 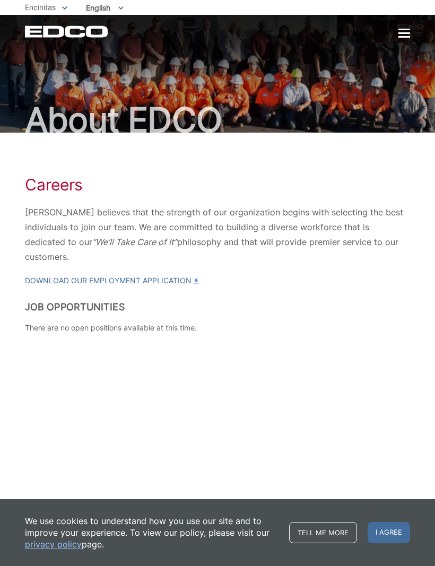 What do you see at coordinates (67, 31) in the screenshot?
I see `a: EDCD logo. Return to the homepage.` at bounding box center [67, 31].